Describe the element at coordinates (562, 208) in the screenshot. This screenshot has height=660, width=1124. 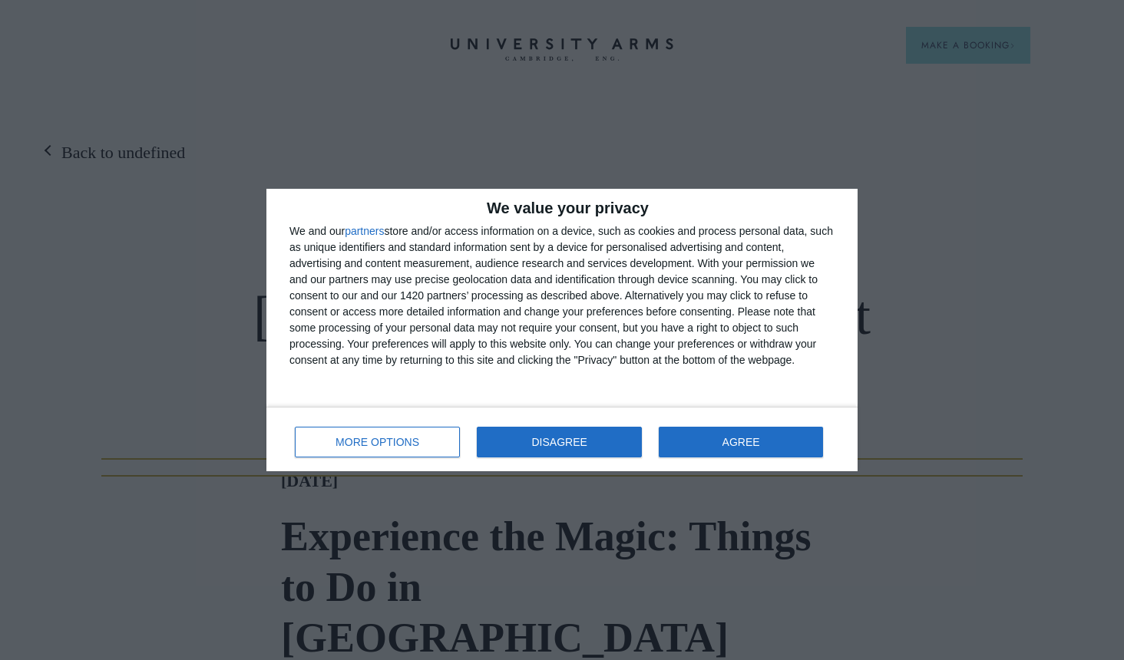
I see `h2: We value your privacy` at that location.